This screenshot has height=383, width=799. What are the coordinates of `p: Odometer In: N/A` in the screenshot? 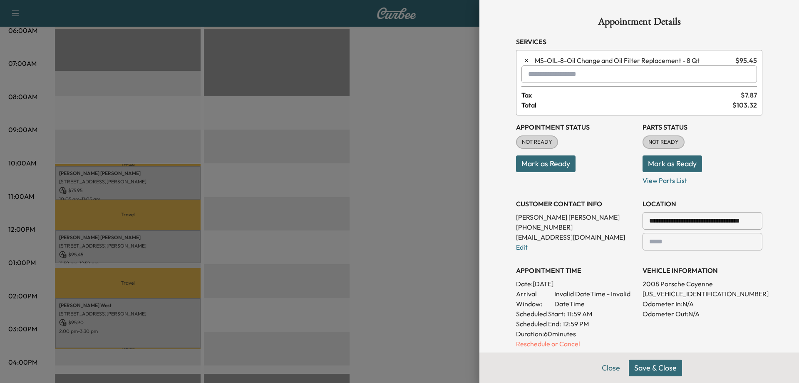 It's located at (703, 303).